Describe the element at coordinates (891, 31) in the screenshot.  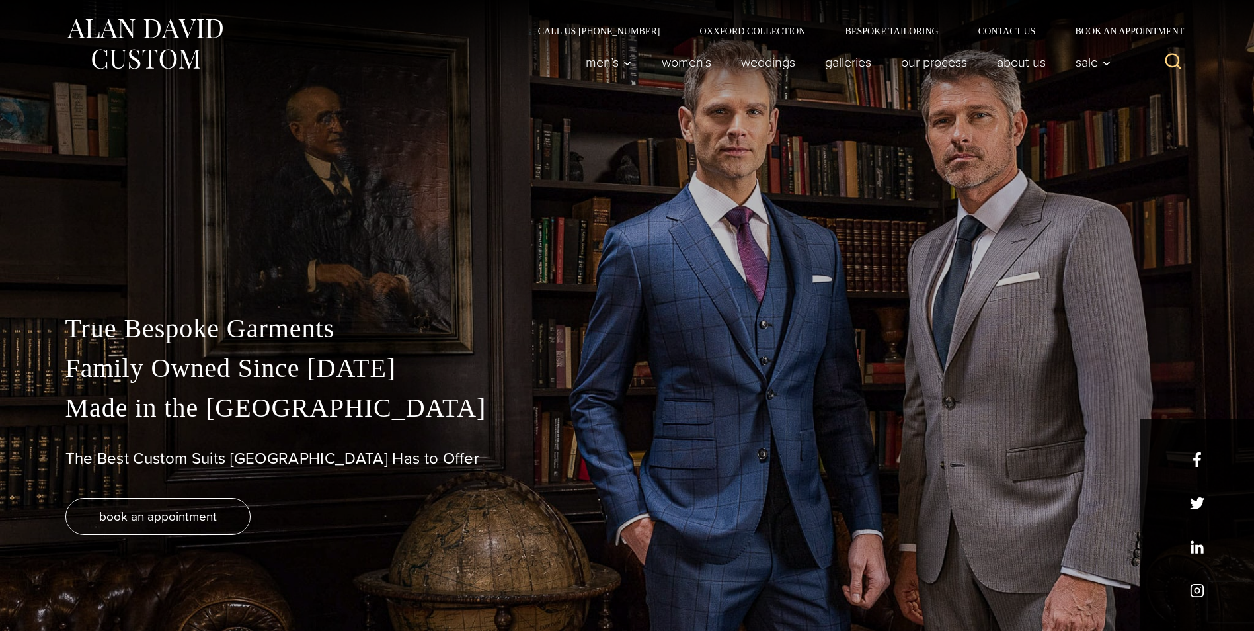
I see `a: Bespoke Tailoring` at that location.